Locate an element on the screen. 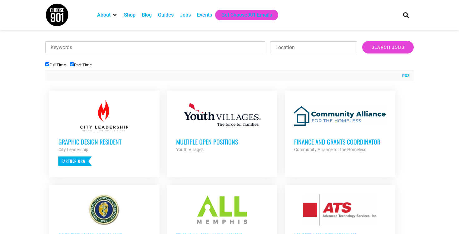 Image resolution: width=459 pixels, height=234 pixels. div: Events is located at coordinates (205, 15).